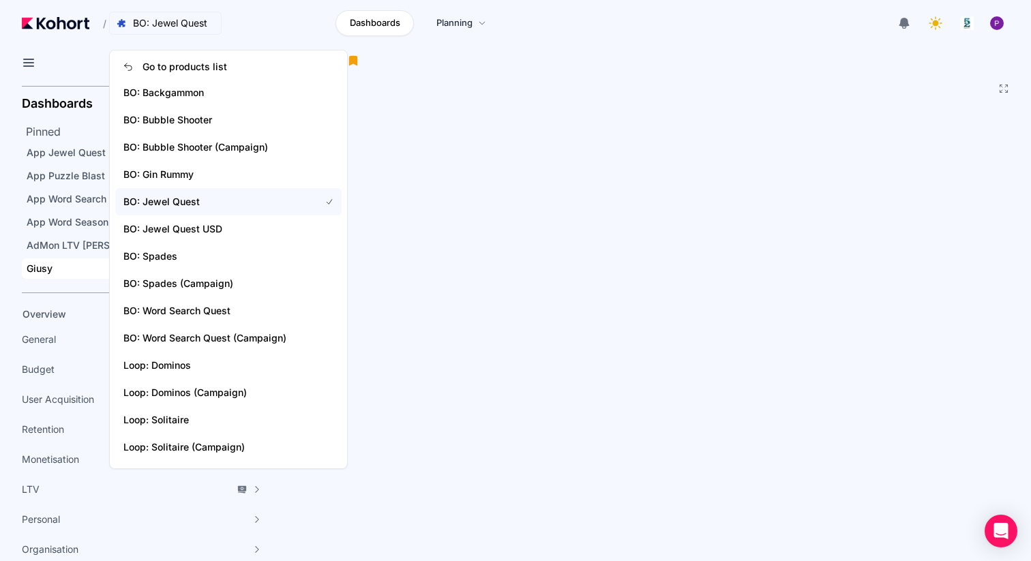 This screenshot has height=561, width=1031. What do you see at coordinates (228, 311) in the screenshot?
I see `a: BO: Word Search Quest` at bounding box center [228, 311].